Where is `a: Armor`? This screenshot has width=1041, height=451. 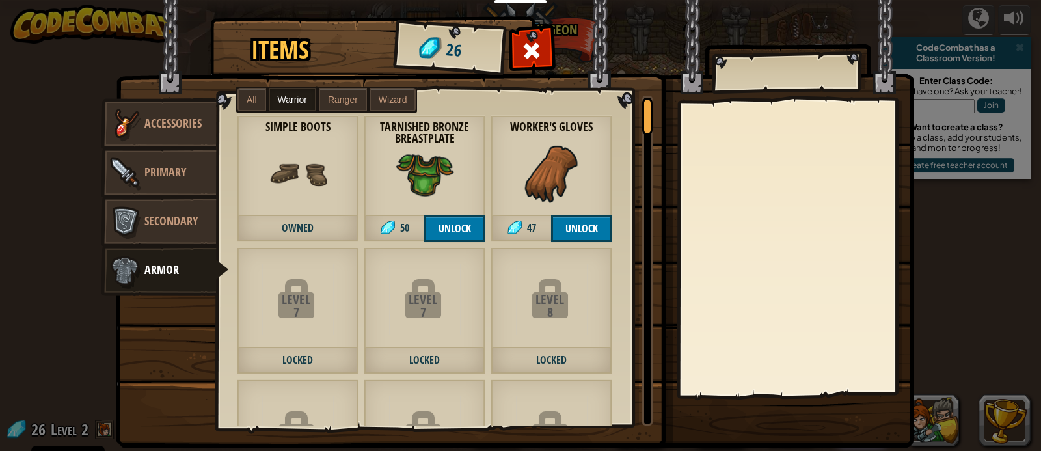
a: Armor is located at coordinates (165, 271).